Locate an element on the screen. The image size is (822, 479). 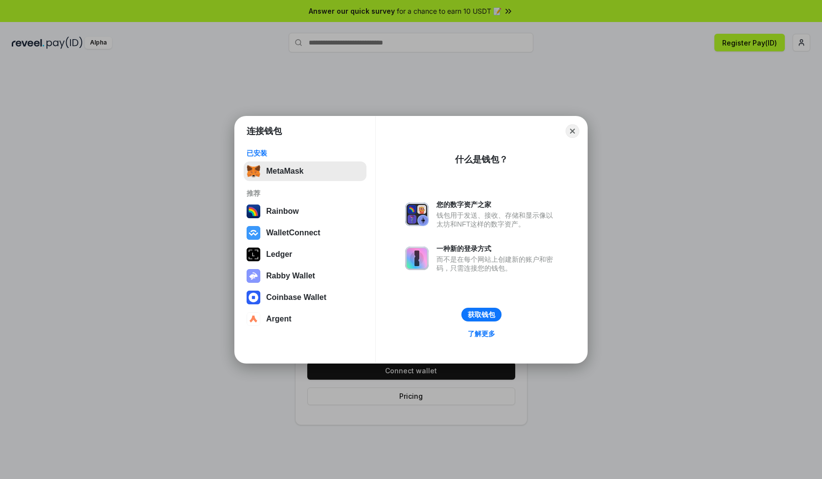
div: Coinbase Wallet is located at coordinates (296, 297).